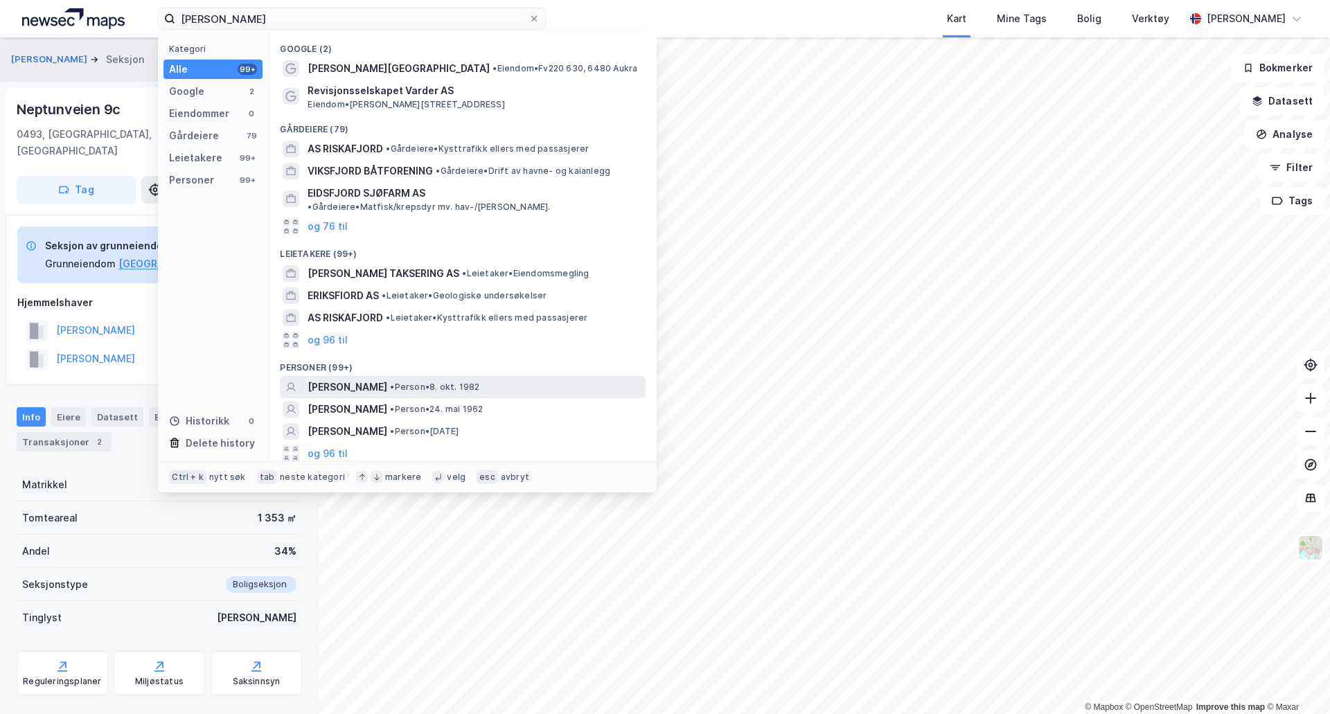 The height and width of the screenshot is (714, 1330). I want to click on div: Ctrl + k, so click(188, 477).